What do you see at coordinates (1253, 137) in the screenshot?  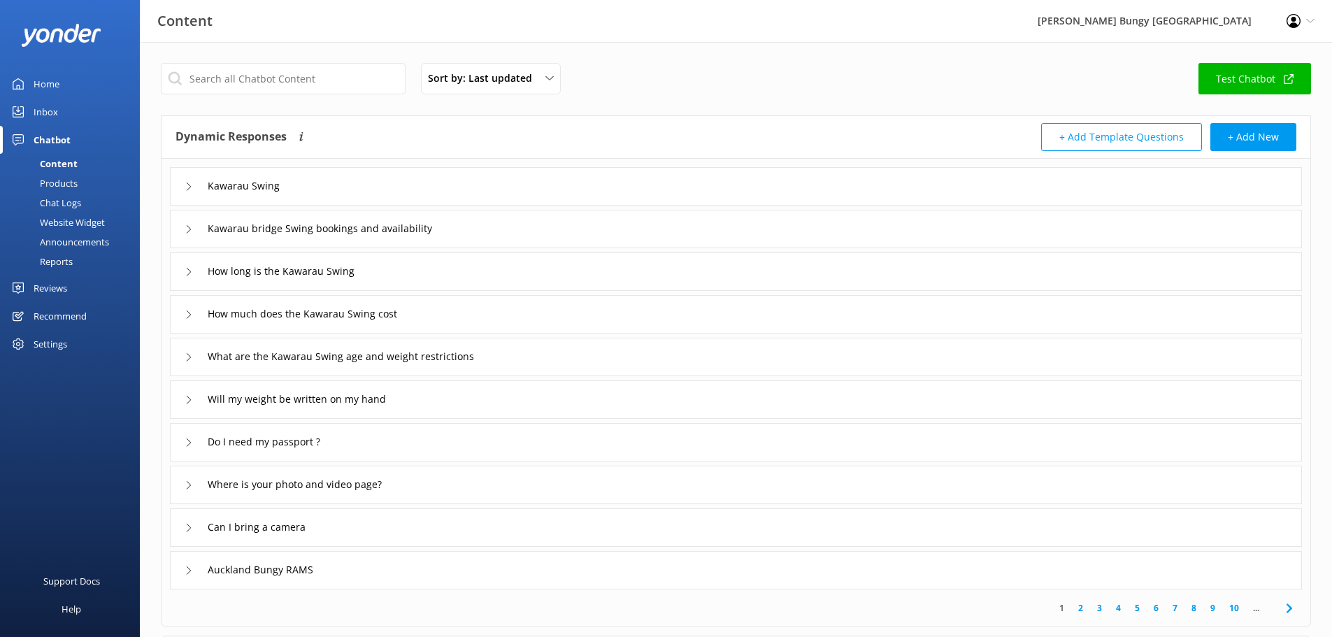 I see `button: + Add New` at bounding box center [1253, 137].